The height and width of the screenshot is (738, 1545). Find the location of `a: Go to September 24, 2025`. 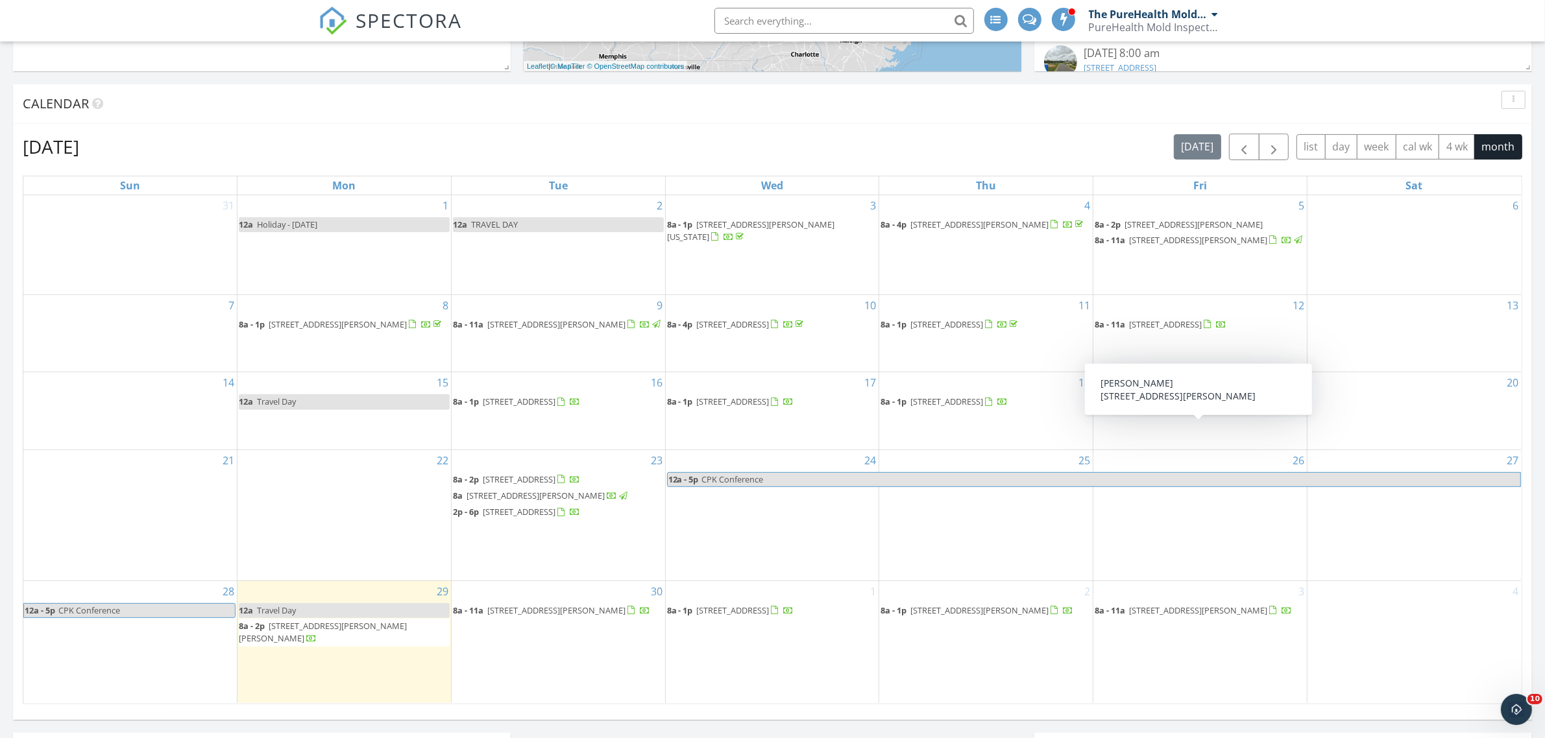

a: Go to September 24, 2025 is located at coordinates (870, 461).